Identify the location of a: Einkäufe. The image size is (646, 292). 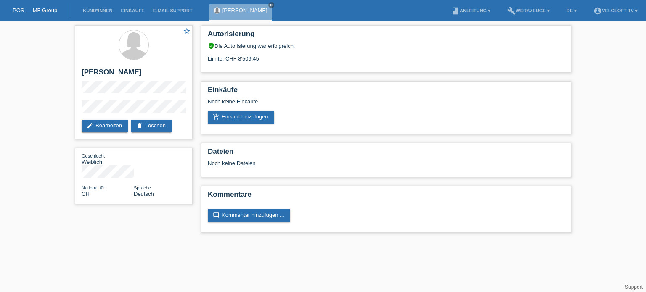
(133, 11).